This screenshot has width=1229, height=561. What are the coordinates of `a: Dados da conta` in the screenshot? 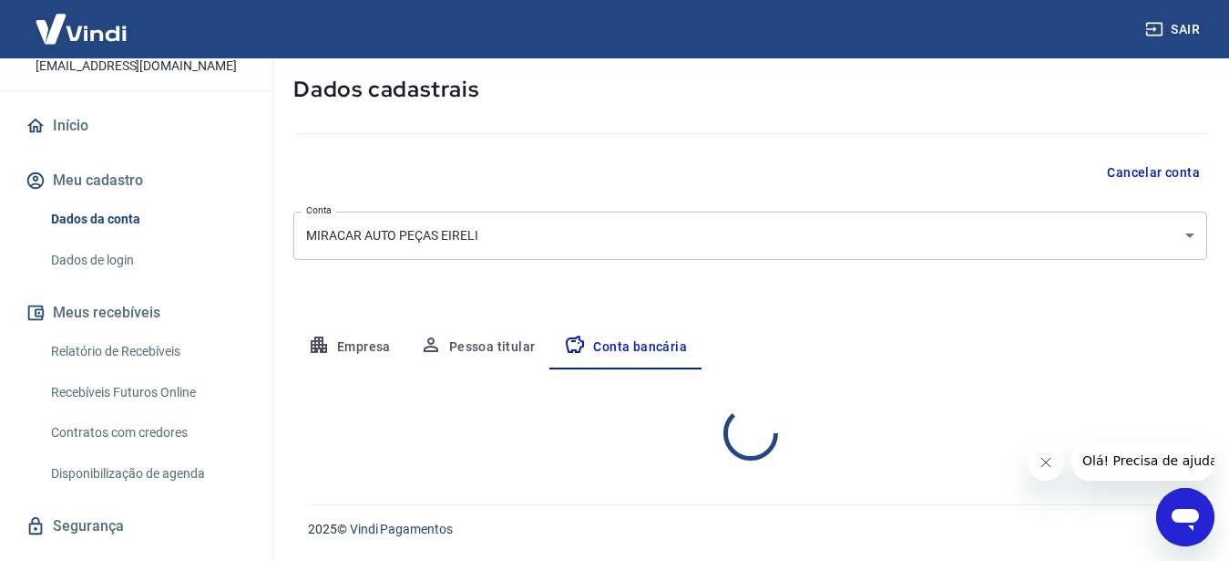 It's located at (147, 219).